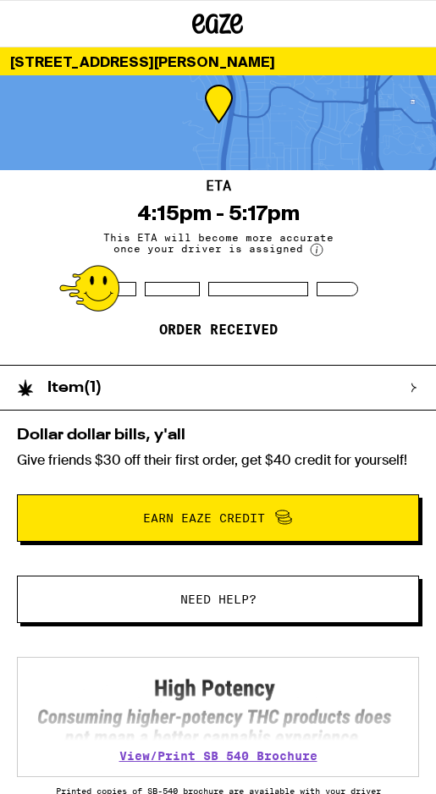 This screenshot has width=436, height=794. Describe the element at coordinates (204, 518) in the screenshot. I see `span: Earn Eaze Credit` at that location.